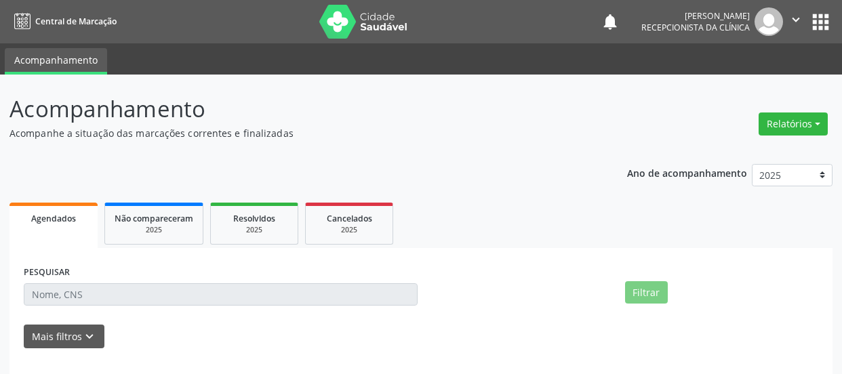 The height and width of the screenshot is (374, 842). What do you see at coordinates (76, 21) in the screenshot?
I see `span: Central de Marcação` at bounding box center [76, 21].